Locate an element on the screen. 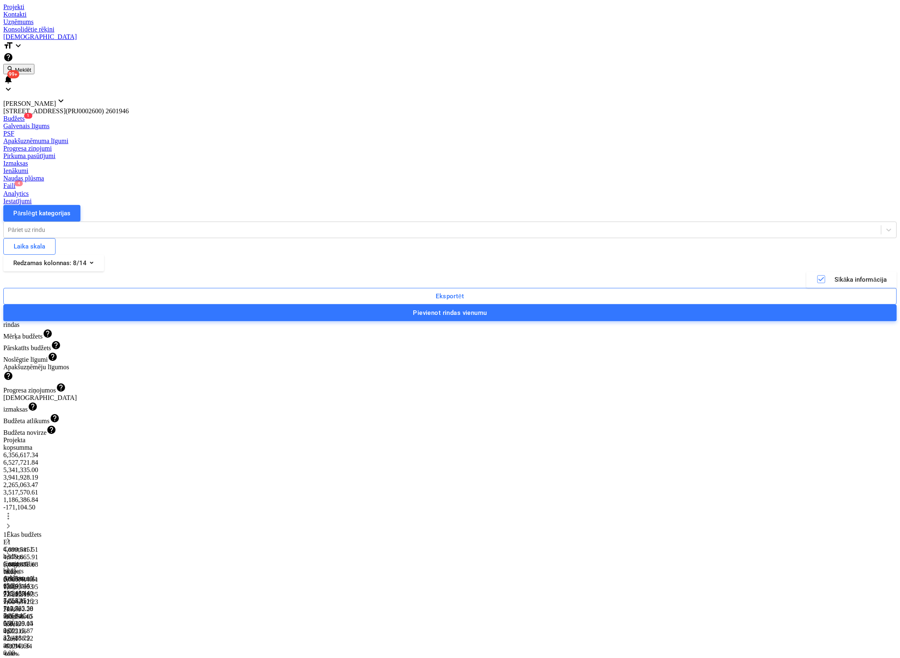 The height and width of the screenshot is (658, 900). a: Iestatījumi is located at coordinates (450, 201).